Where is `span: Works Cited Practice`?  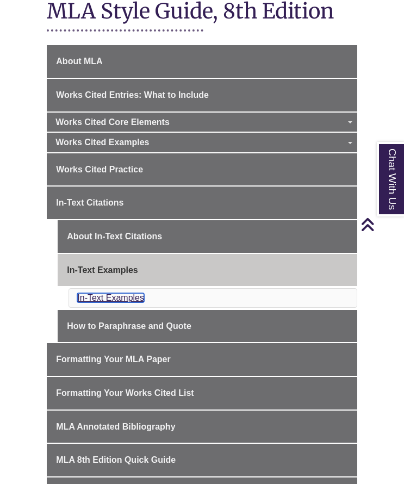 span: Works Cited Practice is located at coordinates (100, 169).